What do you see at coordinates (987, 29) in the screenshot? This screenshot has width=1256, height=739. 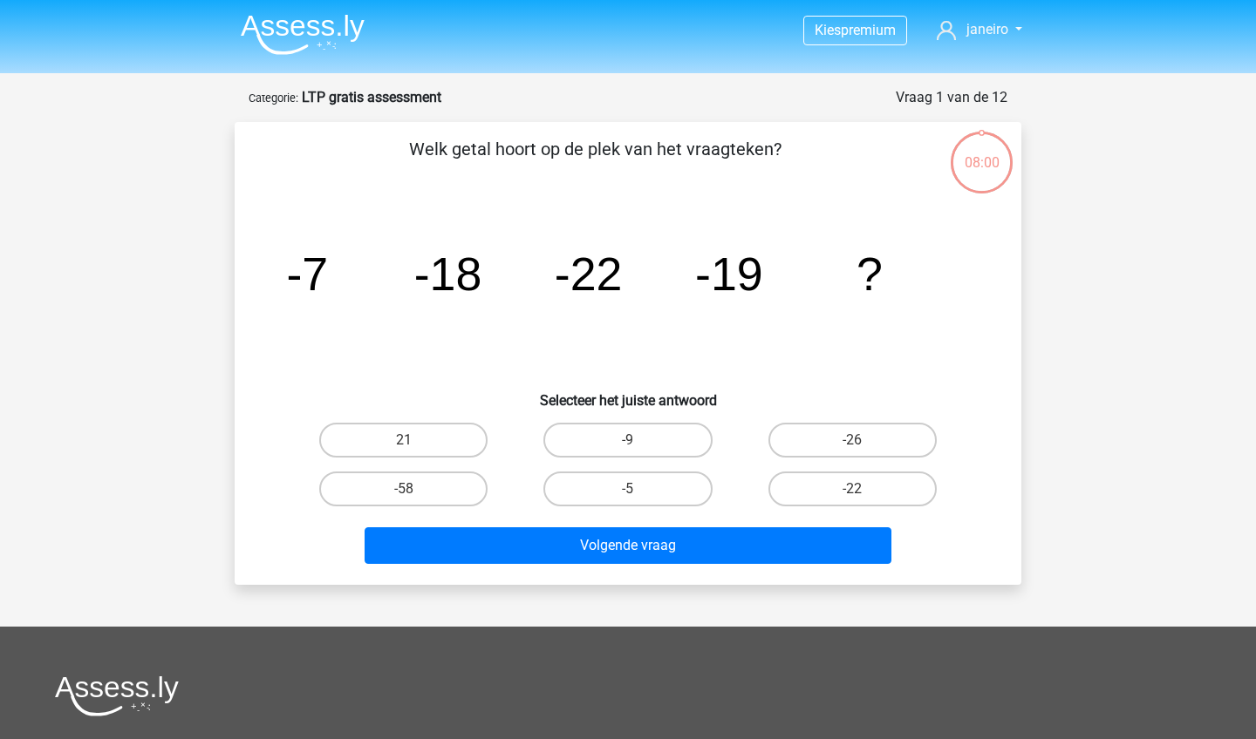 I see `span: janeiro` at bounding box center [987, 29].